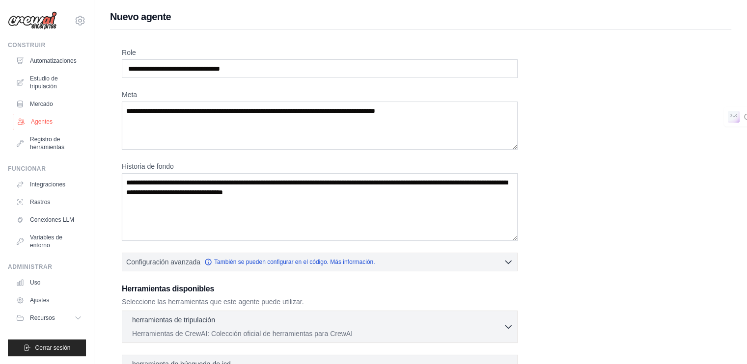 The image size is (747, 364). I want to click on a: También se pueden configurar en el código. Más información., so click(290, 262).